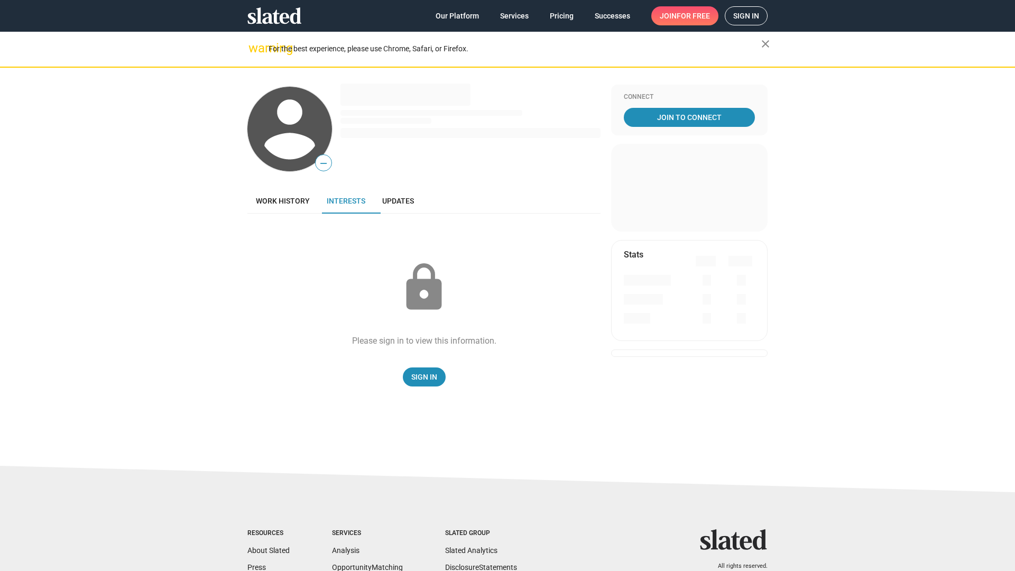  I want to click on span: Updates, so click(398, 201).